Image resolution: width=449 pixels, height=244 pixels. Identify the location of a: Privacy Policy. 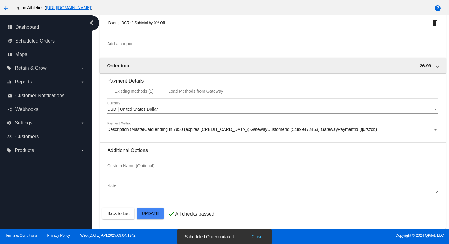
(59, 235).